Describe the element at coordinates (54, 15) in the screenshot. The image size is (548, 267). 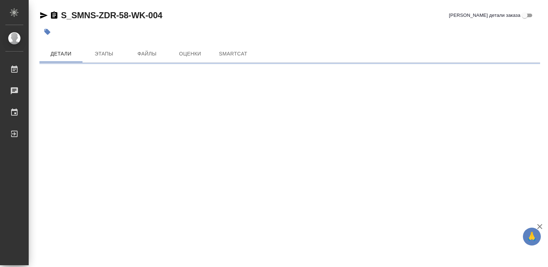
I see `button: Скопировать ссылку` at that location.